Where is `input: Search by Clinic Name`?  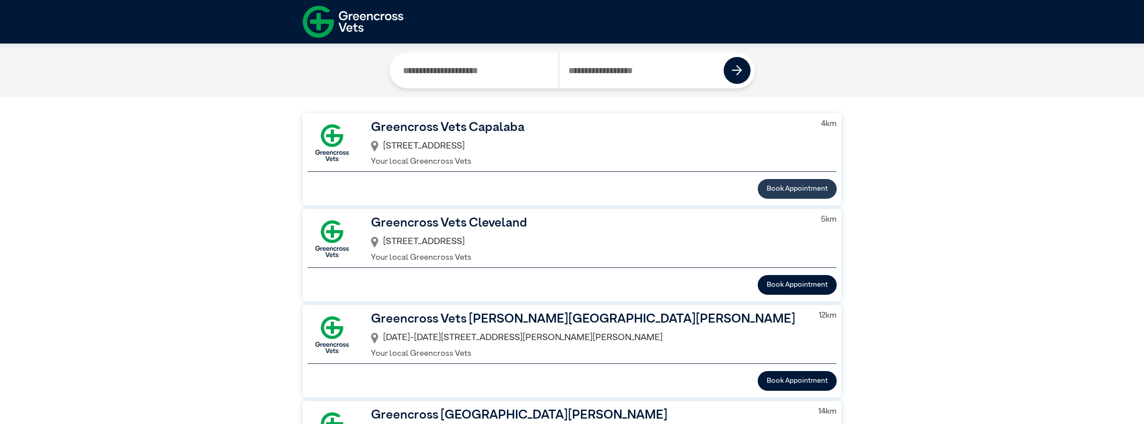
input: Search by Clinic Name is located at coordinates (476, 70).